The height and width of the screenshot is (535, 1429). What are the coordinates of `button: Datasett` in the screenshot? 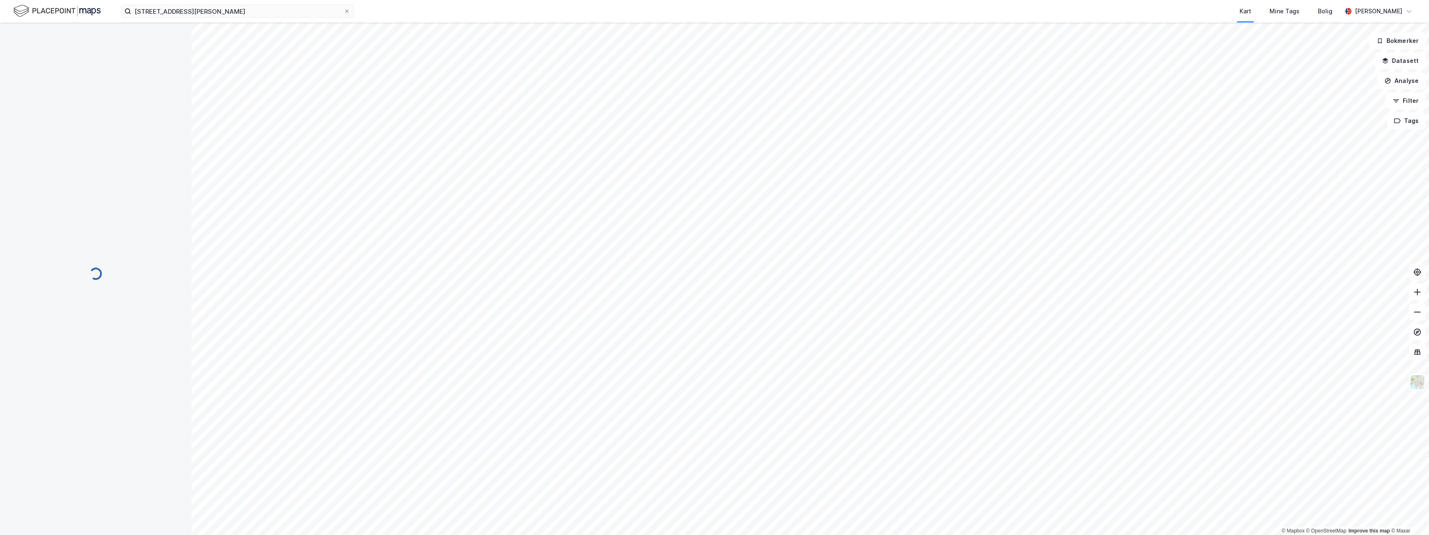 It's located at (1400, 61).